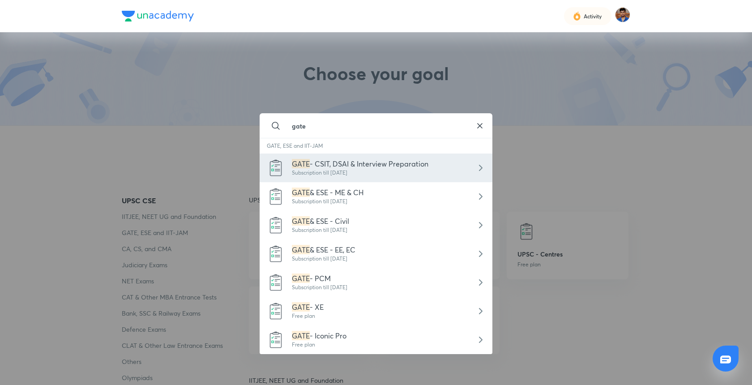 Image resolution: width=752 pixels, height=385 pixels. What do you see at coordinates (577, 16) in the screenshot?
I see `img: activity` at bounding box center [577, 16].